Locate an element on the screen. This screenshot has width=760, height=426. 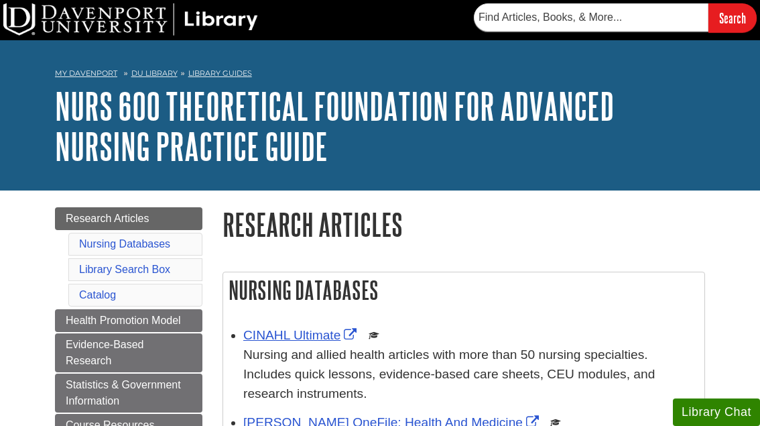
form: Searches DU Library's articles, books, and more is located at coordinates (615, 17).